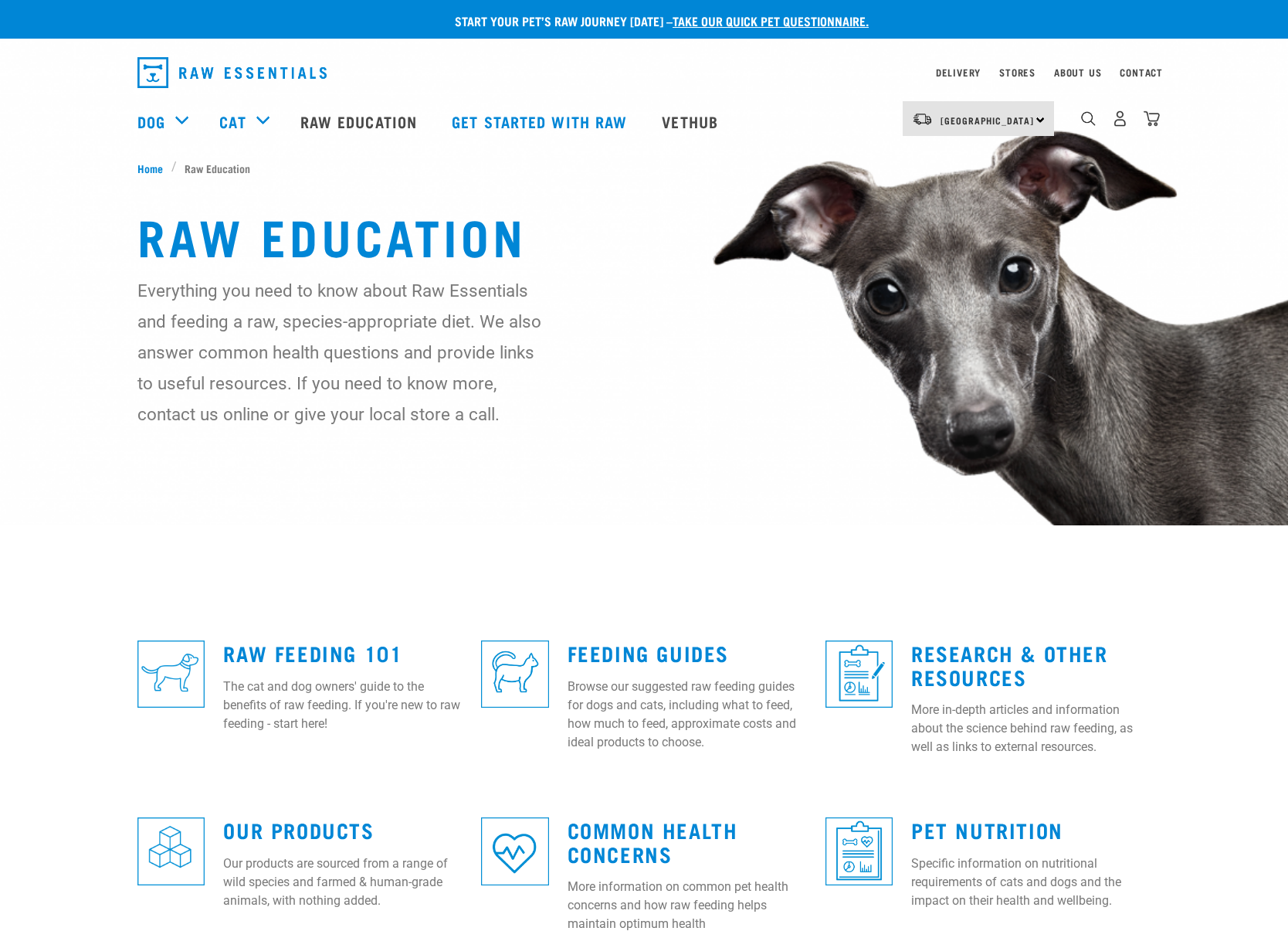 The width and height of the screenshot is (1288, 948). I want to click on nav: dropdown navigation, so click(644, 73).